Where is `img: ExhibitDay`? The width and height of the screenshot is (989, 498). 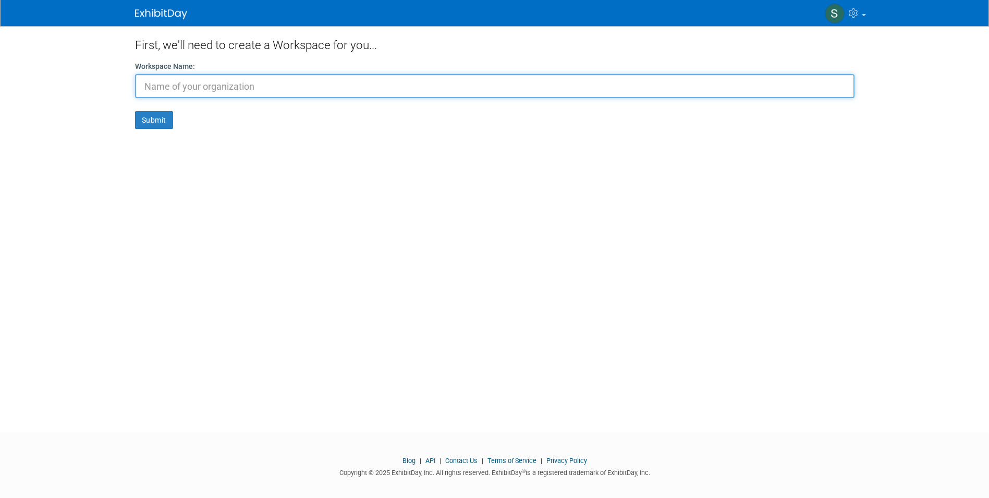
img: ExhibitDay is located at coordinates (161, 14).